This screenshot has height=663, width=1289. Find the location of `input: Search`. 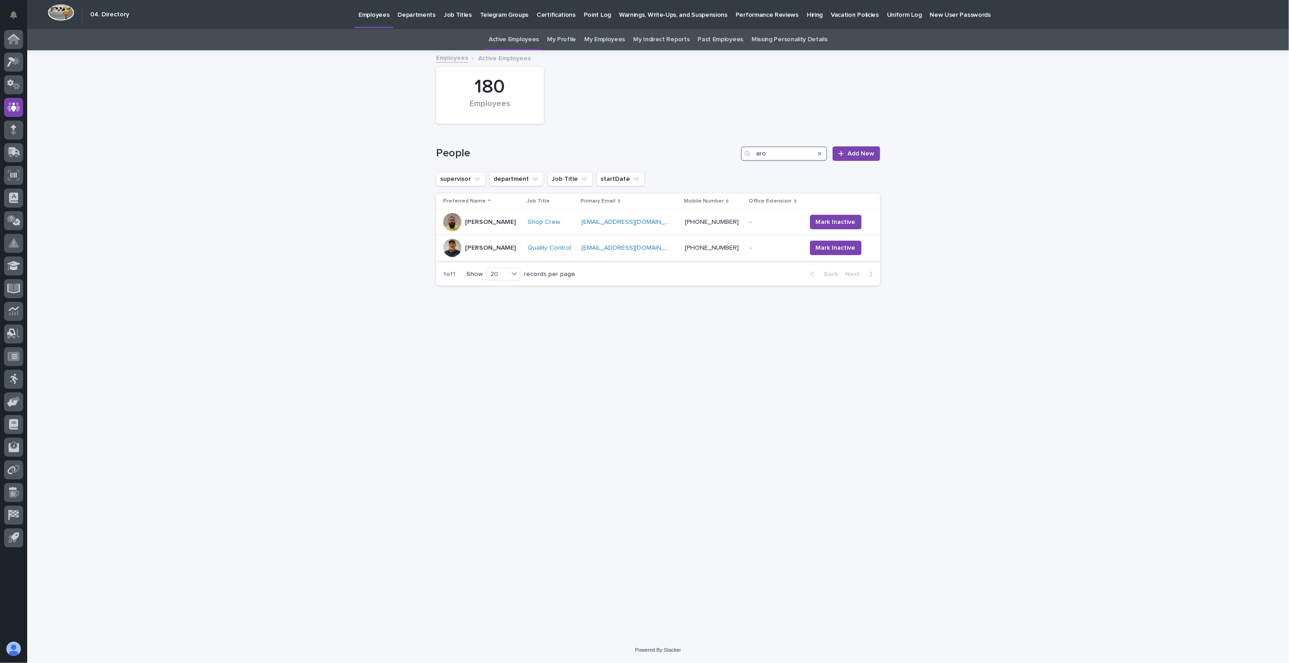

input: Search is located at coordinates (784, 154).